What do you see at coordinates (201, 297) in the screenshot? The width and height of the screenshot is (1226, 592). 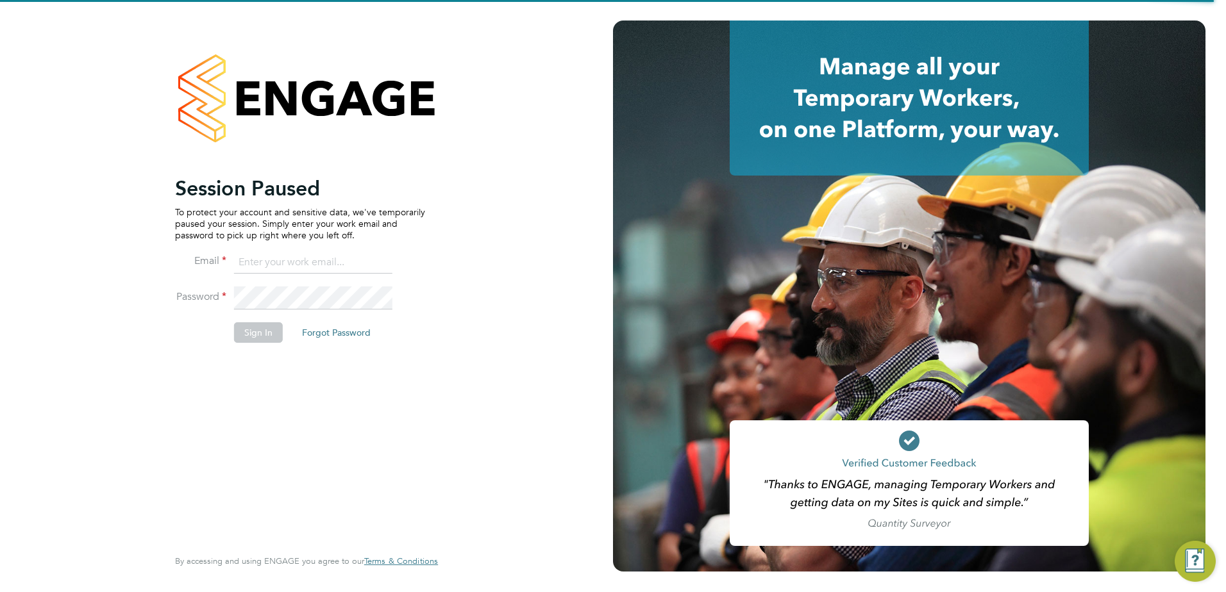 I see `label: Password` at bounding box center [201, 297].